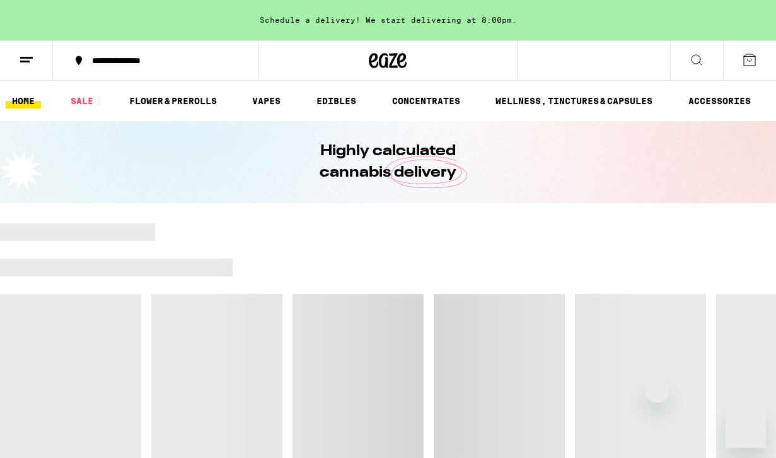 Image resolution: width=776 pixels, height=458 pixels. I want to click on a: EDIBLES, so click(336, 101).